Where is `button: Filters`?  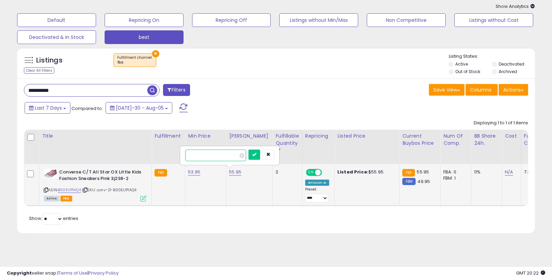 button: Filters is located at coordinates (177, 90).